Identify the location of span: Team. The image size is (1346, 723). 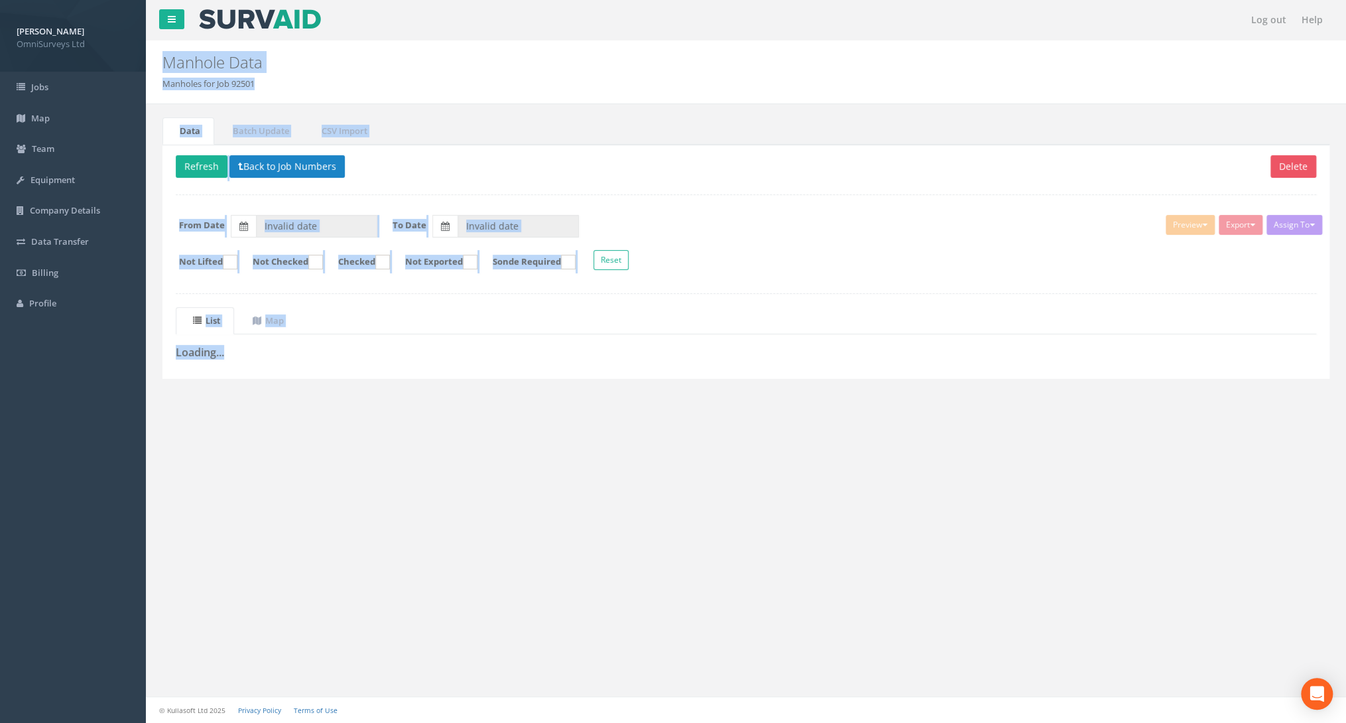
(43, 149).